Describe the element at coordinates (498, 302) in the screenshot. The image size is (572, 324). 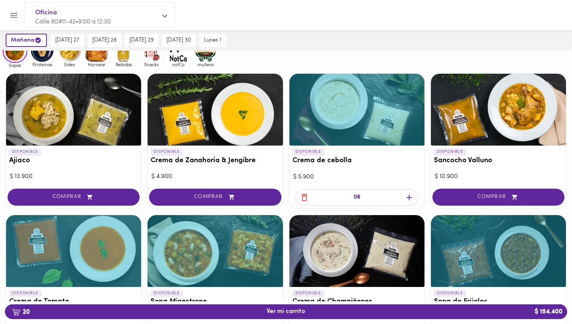
I see `h3: Sopa de Frijoles` at that location.